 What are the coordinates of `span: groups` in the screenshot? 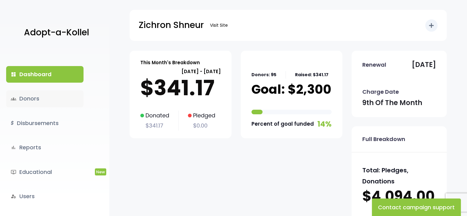 It's located at (14, 99).